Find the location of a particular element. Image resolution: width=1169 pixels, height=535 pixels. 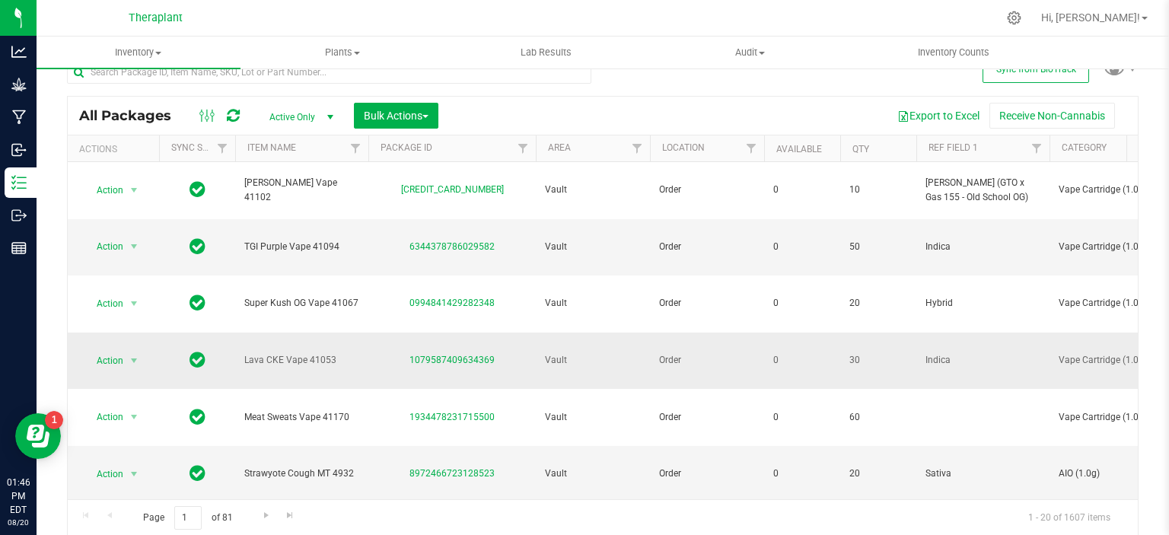

span: Hybrid is located at coordinates (983, 303).